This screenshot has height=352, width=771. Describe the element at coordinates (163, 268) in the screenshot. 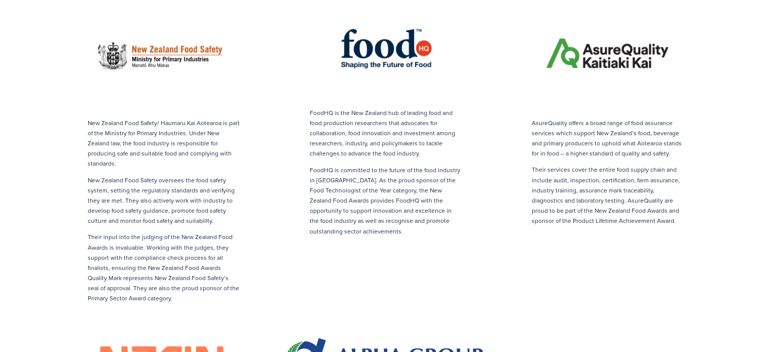

I see `p: Their input into the judging of the New Zealand Food Awards is invaluable. Working with the judge...` at that location.